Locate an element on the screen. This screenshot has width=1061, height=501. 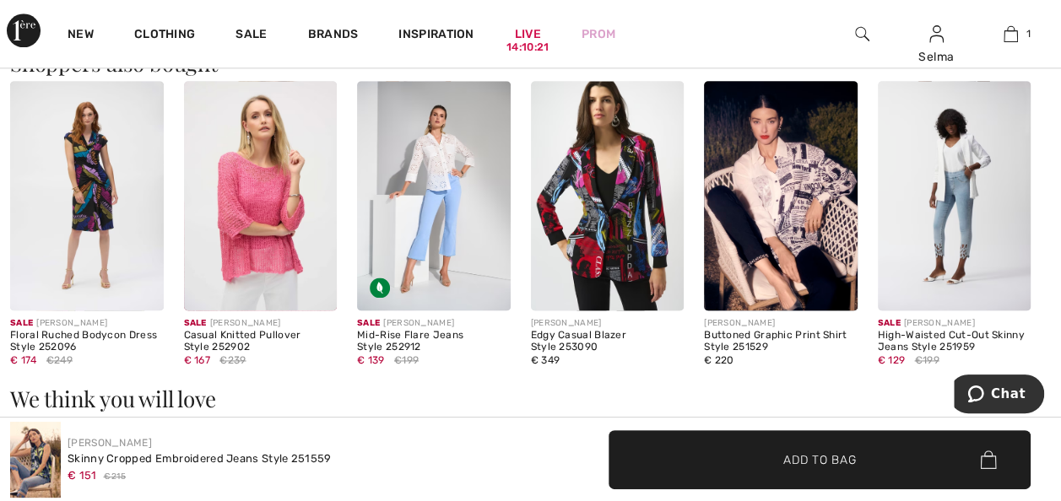
span: 1 is located at coordinates (1028, 34).